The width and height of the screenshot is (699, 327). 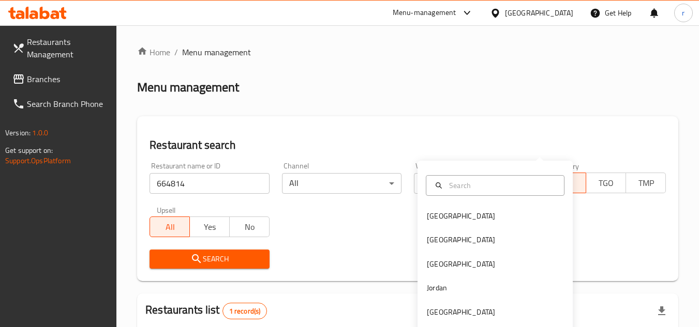 I want to click on a: Support.OpsPlatform, so click(x=38, y=161).